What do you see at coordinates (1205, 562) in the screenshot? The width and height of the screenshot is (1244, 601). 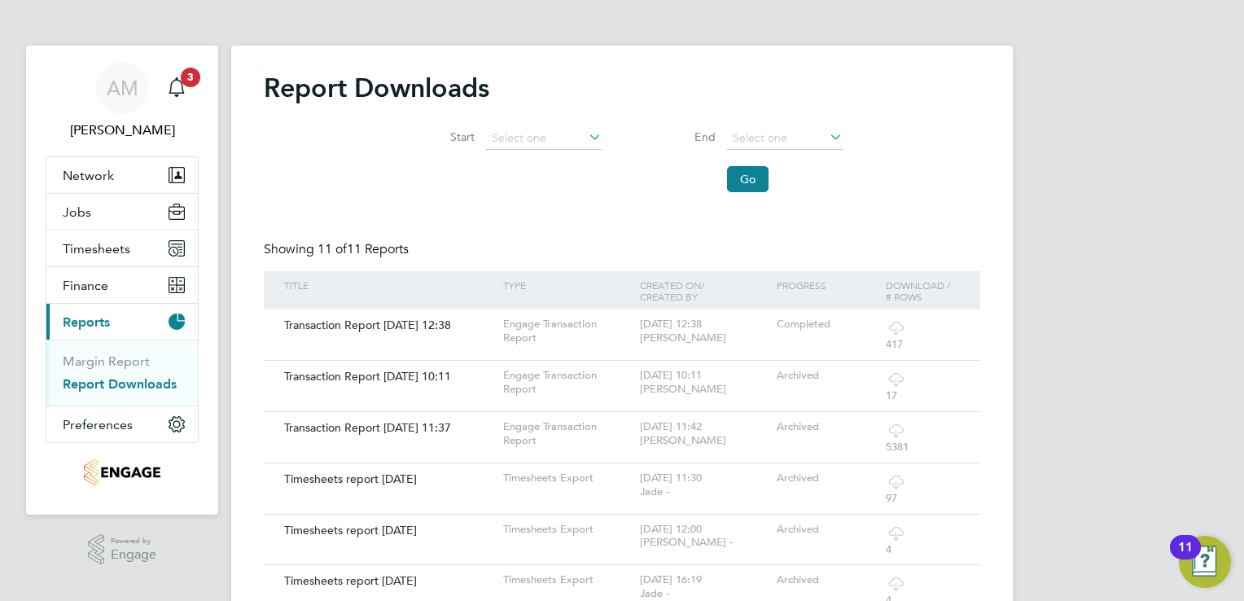 I see `button: Open Resource Center, 11 new notifications` at bounding box center [1205, 562].